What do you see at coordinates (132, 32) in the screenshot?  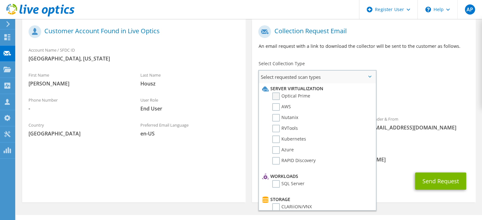 I see `h1: Customer Account Found in Live Optics` at bounding box center [132, 32].